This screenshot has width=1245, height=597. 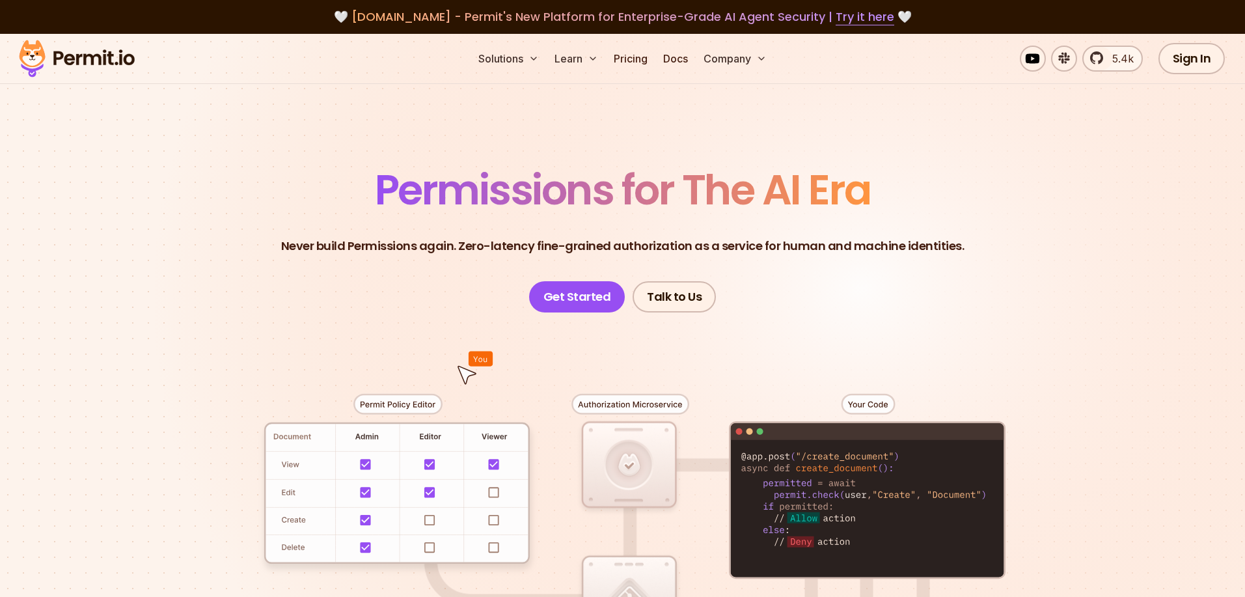 I want to click on span: 5.4k, so click(x=1119, y=59).